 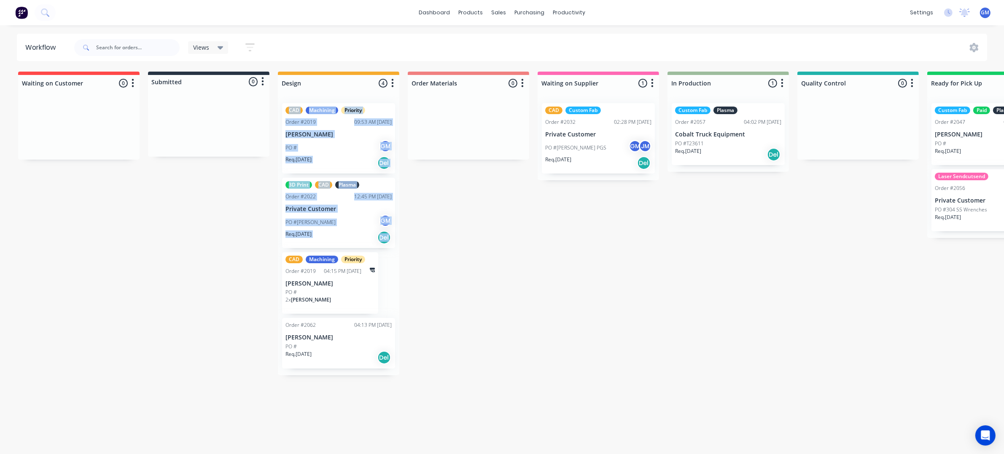 What do you see at coordinates (690, 122) in the screenshot?
I see `div: Order #2057` at bounding box center [690, 122].